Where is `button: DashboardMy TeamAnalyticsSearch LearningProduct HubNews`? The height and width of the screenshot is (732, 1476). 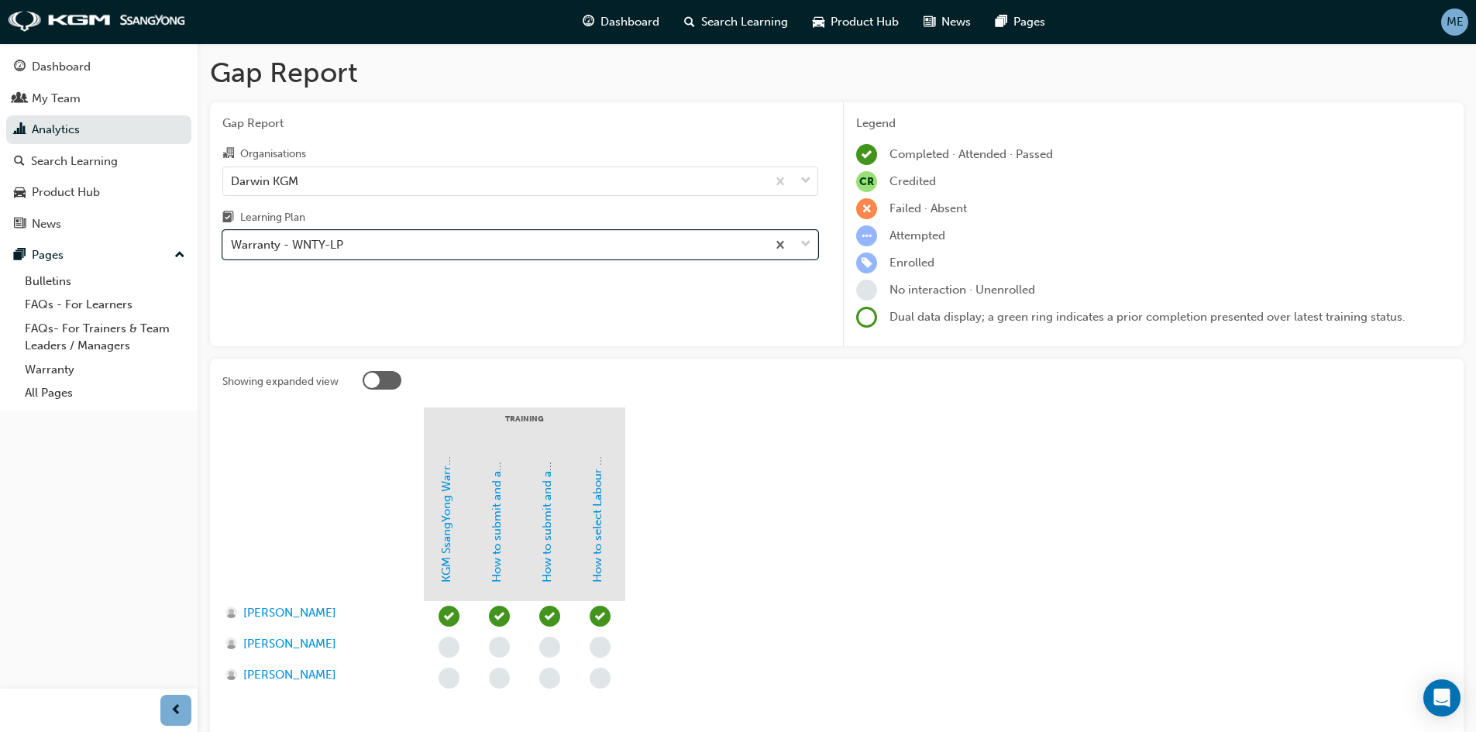 button: DashboardMy TeamAnalyticsSearch LearningProduct HubNews is located at coordinates (98, 145).